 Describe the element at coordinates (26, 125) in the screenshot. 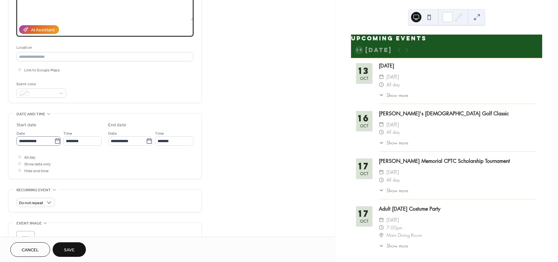

I see `div: Start date` at that location.